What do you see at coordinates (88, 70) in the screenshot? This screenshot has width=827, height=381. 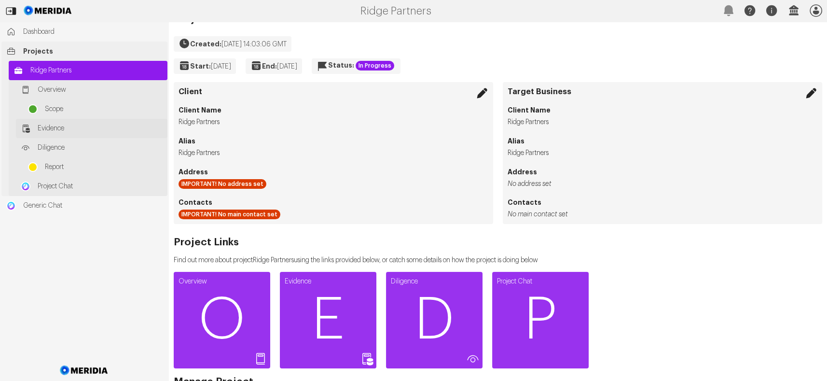 I see `a: Ridge Partners` at bounding box center [88, 70].